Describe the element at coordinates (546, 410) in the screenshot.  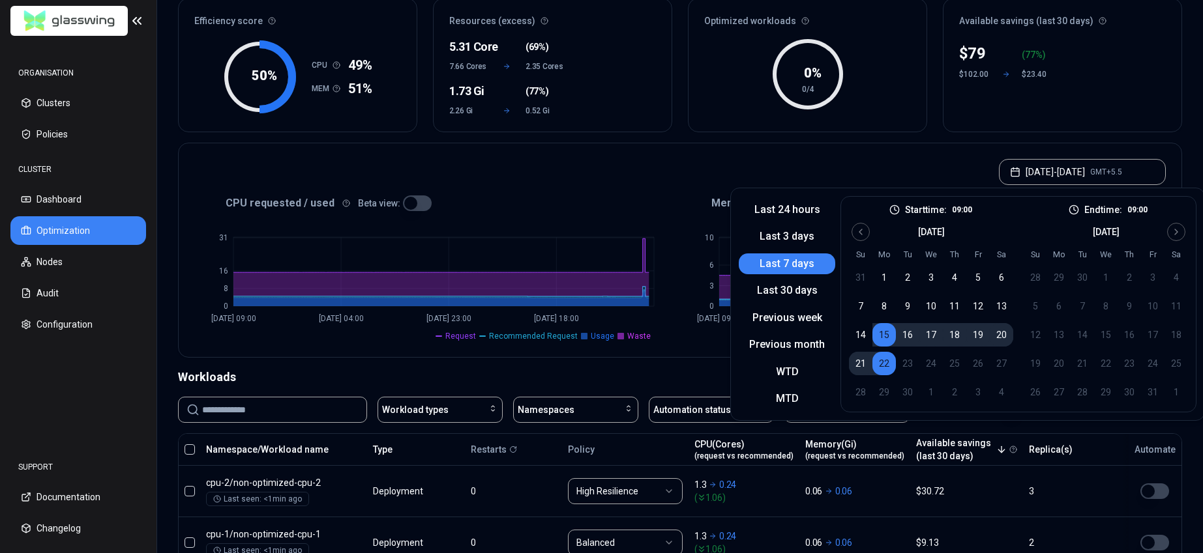
I see `span: Namespaces` at that location.